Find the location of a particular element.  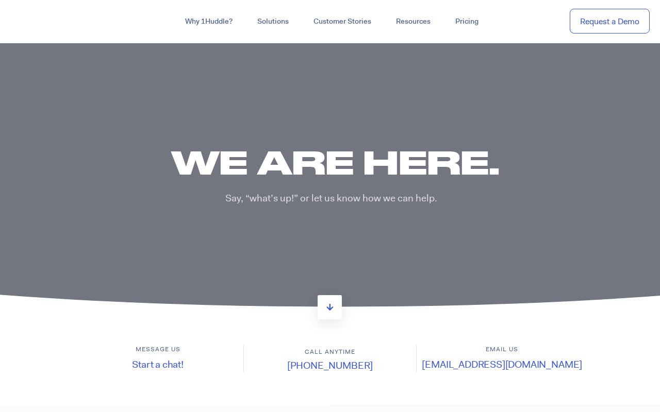

a: Start a chat! is located at coordinates (158, 364).